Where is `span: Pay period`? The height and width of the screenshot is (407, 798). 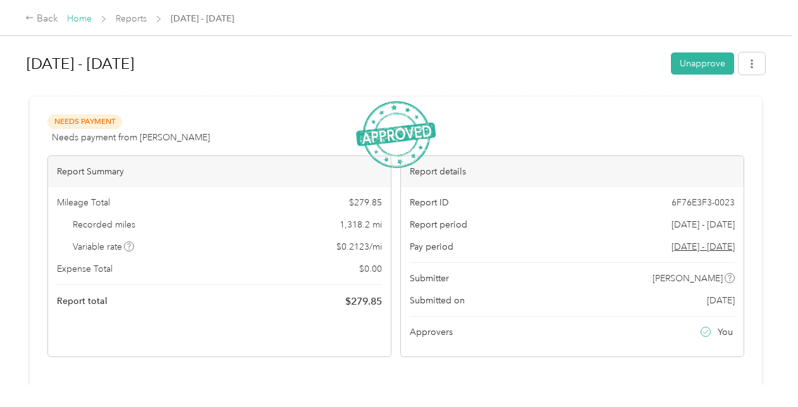
span: Pay period is located at coordinates (431, 247).